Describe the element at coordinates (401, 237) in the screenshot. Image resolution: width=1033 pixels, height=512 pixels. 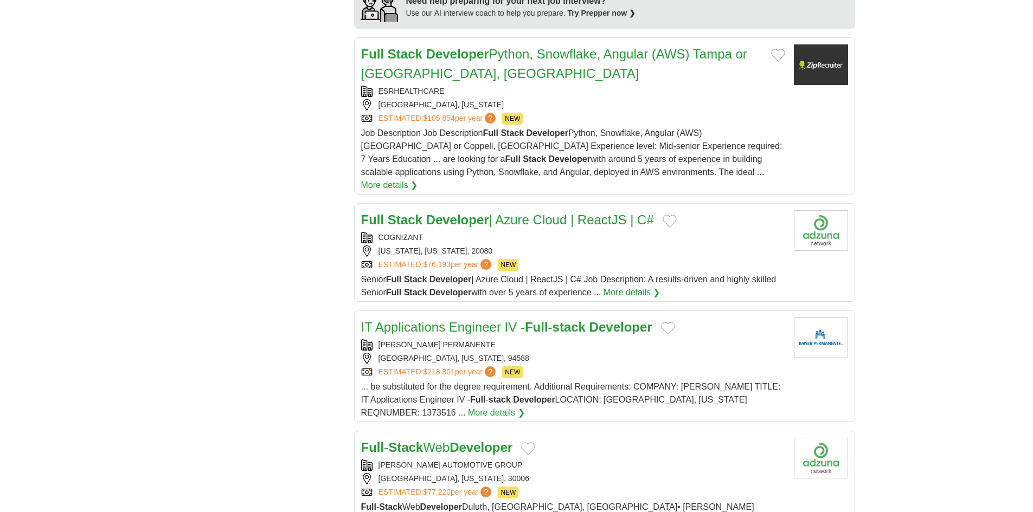
I see `a: COGNIZANT` at that location.